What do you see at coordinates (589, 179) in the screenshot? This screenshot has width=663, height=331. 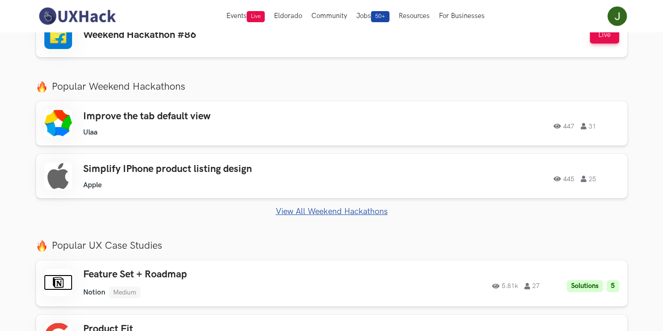 I see `span: 25` at bounding box center [589, 179].